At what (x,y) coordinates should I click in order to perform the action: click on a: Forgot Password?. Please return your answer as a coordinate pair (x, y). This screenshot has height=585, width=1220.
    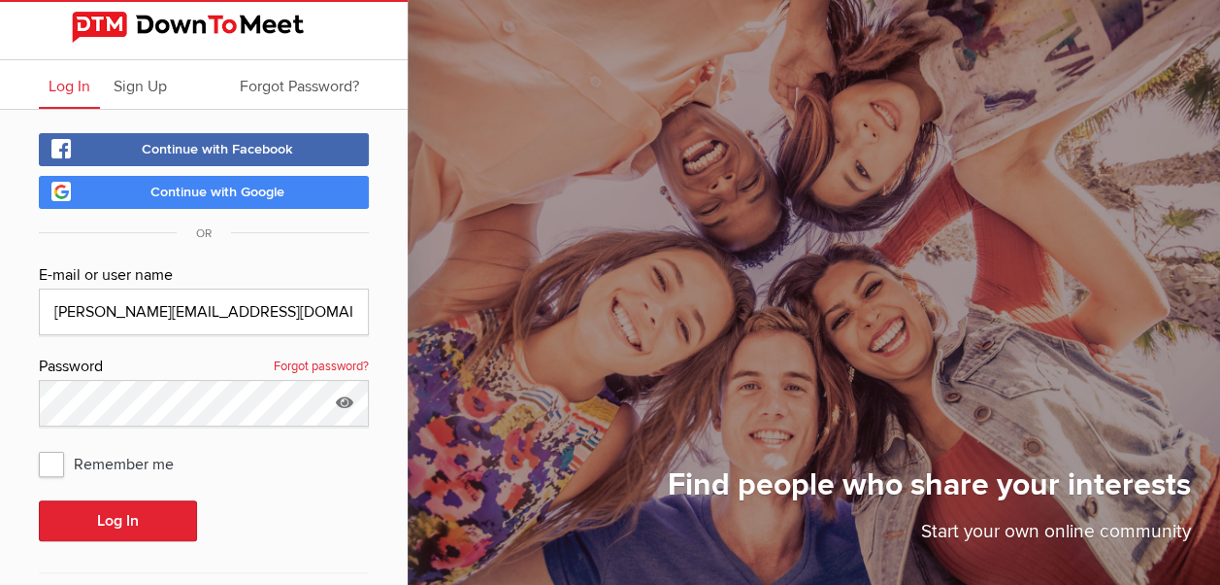
    Looking at the image, I should click on (299, 84).